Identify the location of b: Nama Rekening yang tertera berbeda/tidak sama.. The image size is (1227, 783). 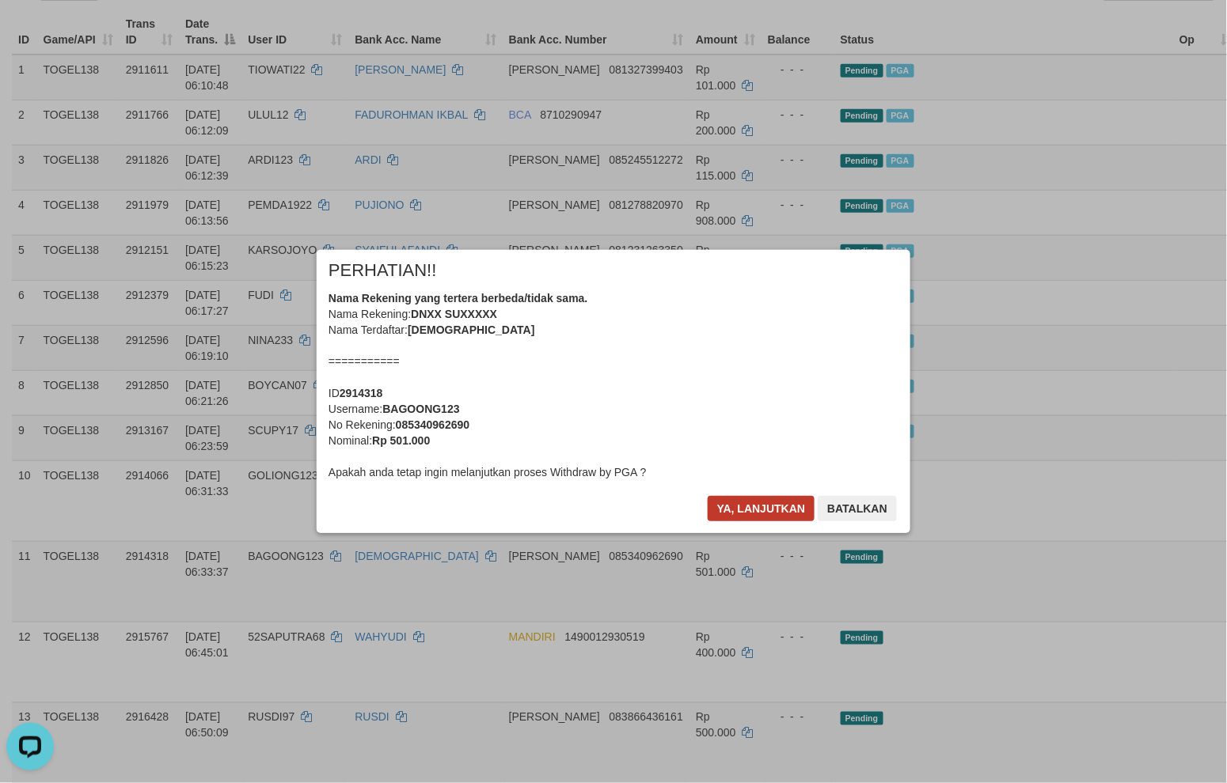
(458, 298).